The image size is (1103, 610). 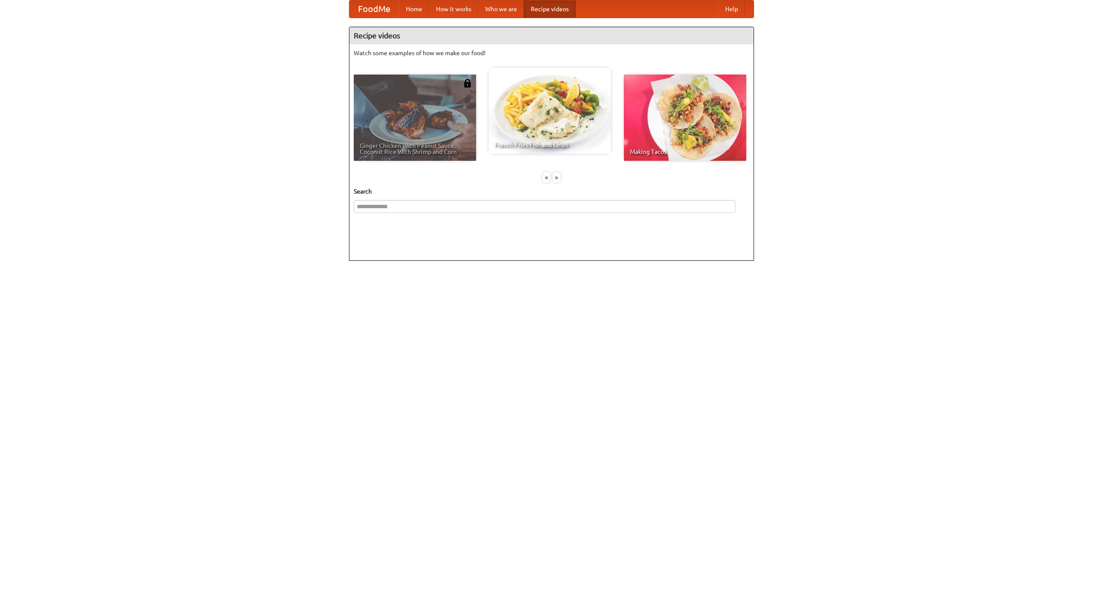 I want to click on span: French Fries Fish and Chips, so click(x=550, y=145).